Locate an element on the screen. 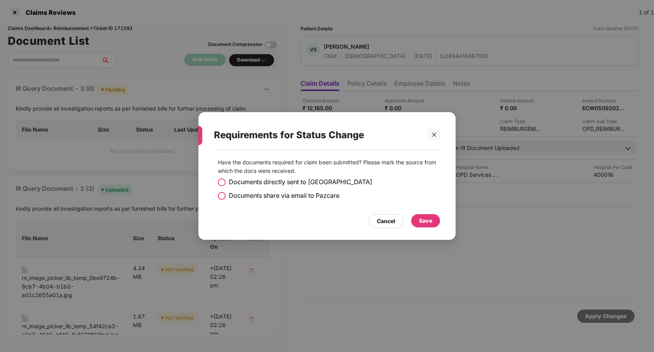 This screenshot has width=654, height=352. span: close is located at coordinates (434, 135).